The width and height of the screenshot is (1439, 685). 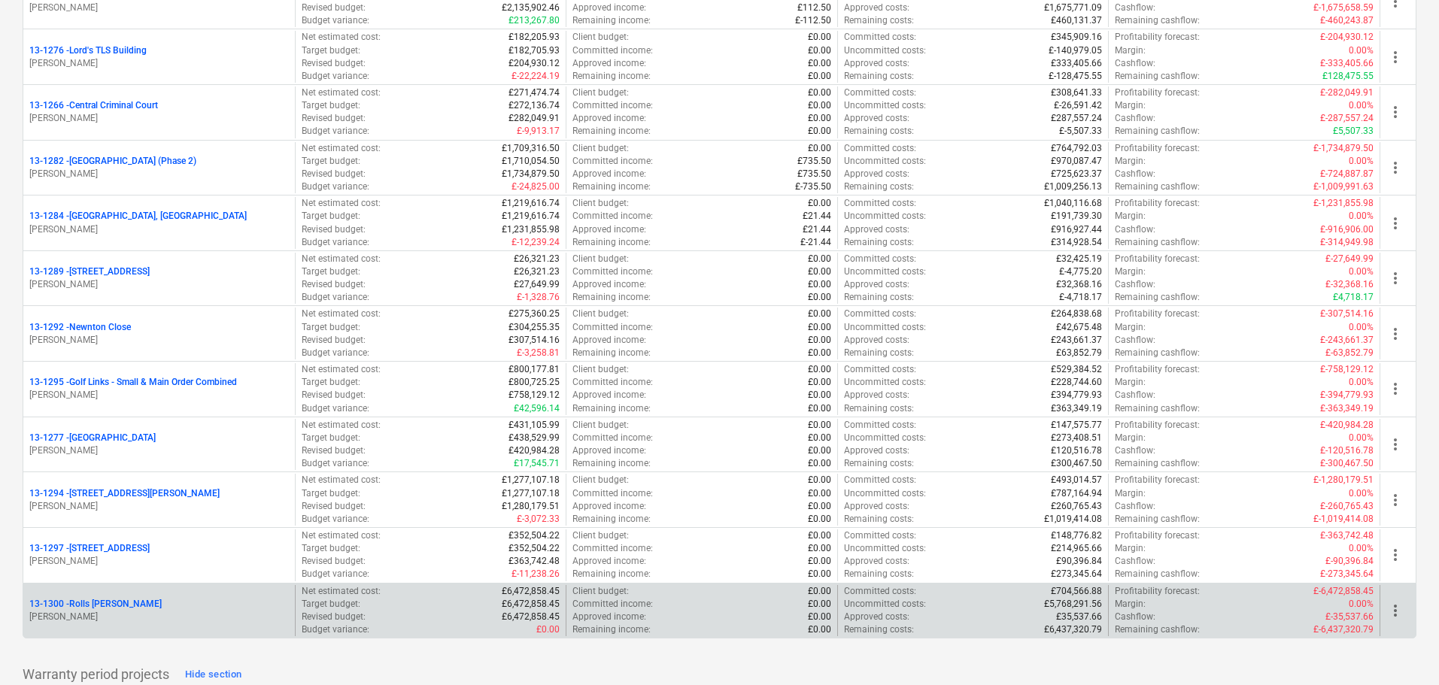 What do you see at coordinates (1078, 327) in the screenshot?
I see `p: £42,675.48` at bounding box center [1078, 327].